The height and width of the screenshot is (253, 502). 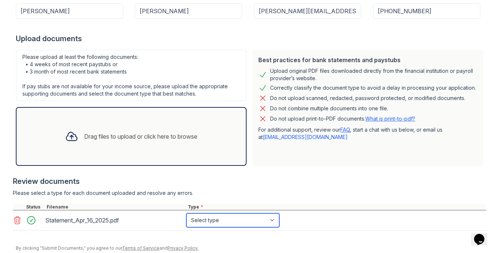 I want to click on div: Statement_Apr_16_2025.pdf, so click(x=114, y=220).